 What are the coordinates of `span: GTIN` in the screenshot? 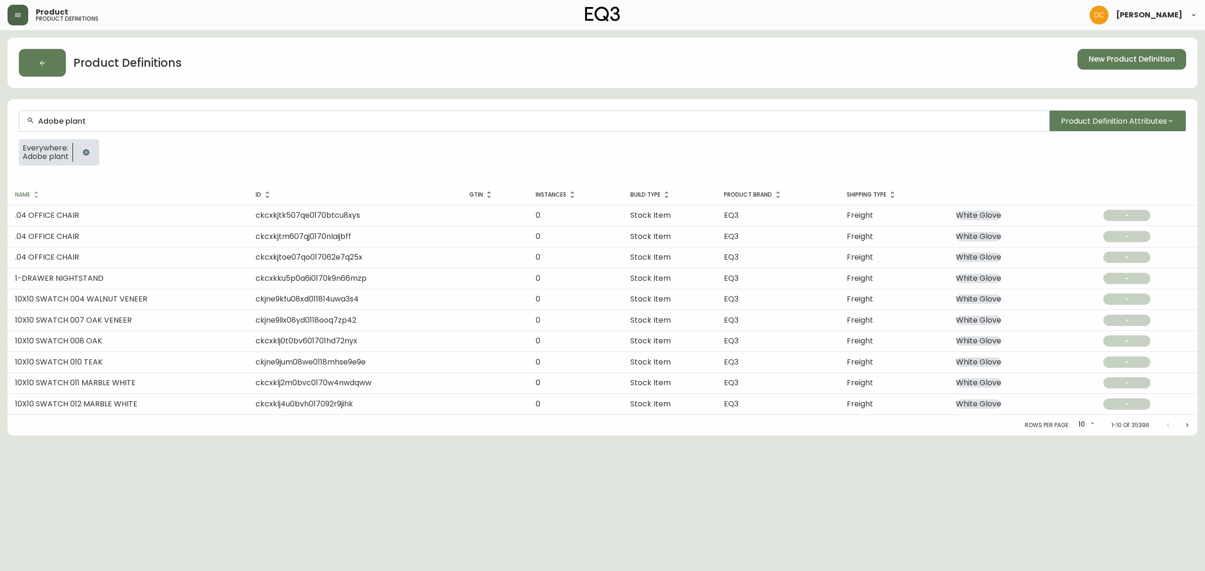 It's located at (482, 195).